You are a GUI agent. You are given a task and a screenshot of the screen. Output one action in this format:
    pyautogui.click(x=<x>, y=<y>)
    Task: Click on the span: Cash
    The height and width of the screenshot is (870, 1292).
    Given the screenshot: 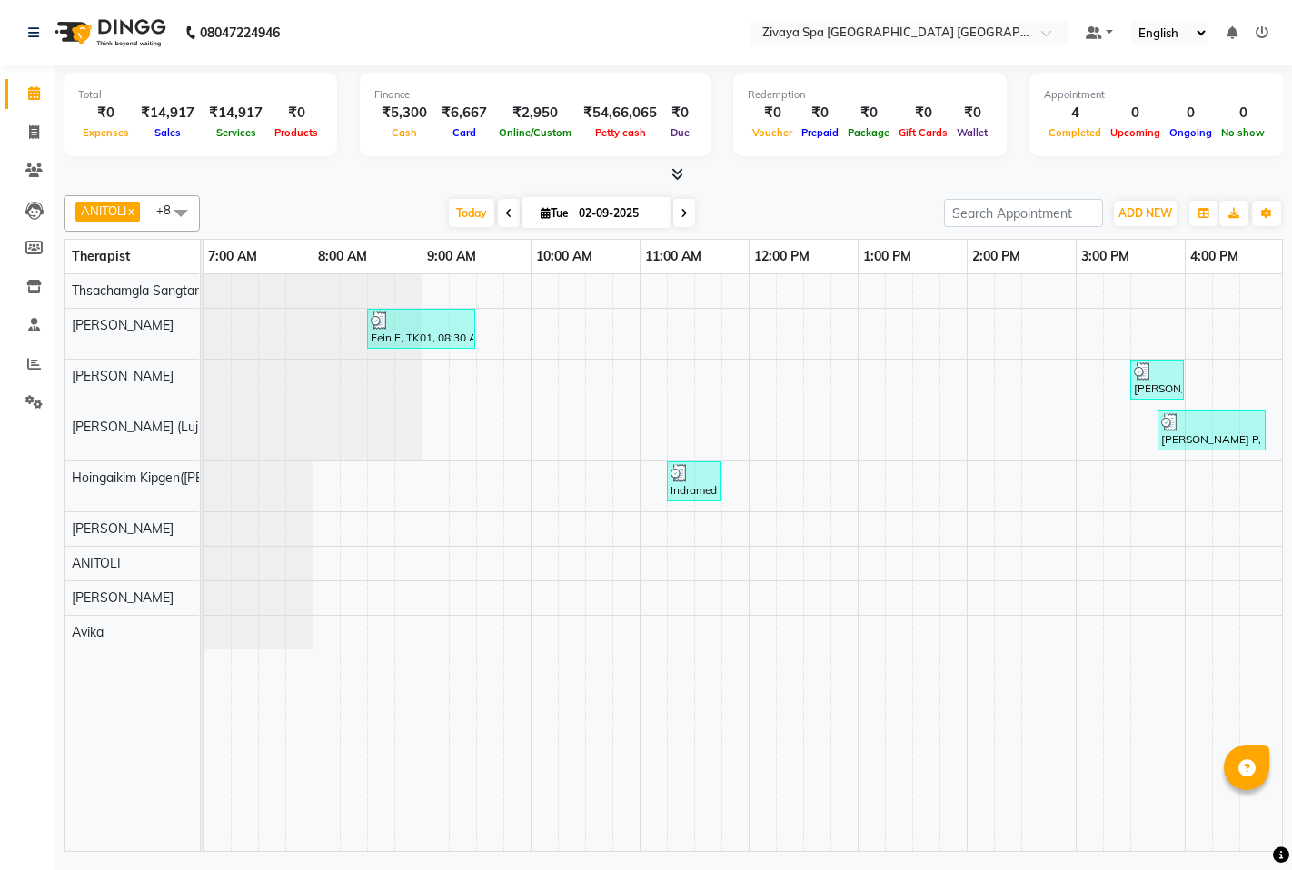 What is the action you would take?
    pyautogui.click(x=404, y=133)
    